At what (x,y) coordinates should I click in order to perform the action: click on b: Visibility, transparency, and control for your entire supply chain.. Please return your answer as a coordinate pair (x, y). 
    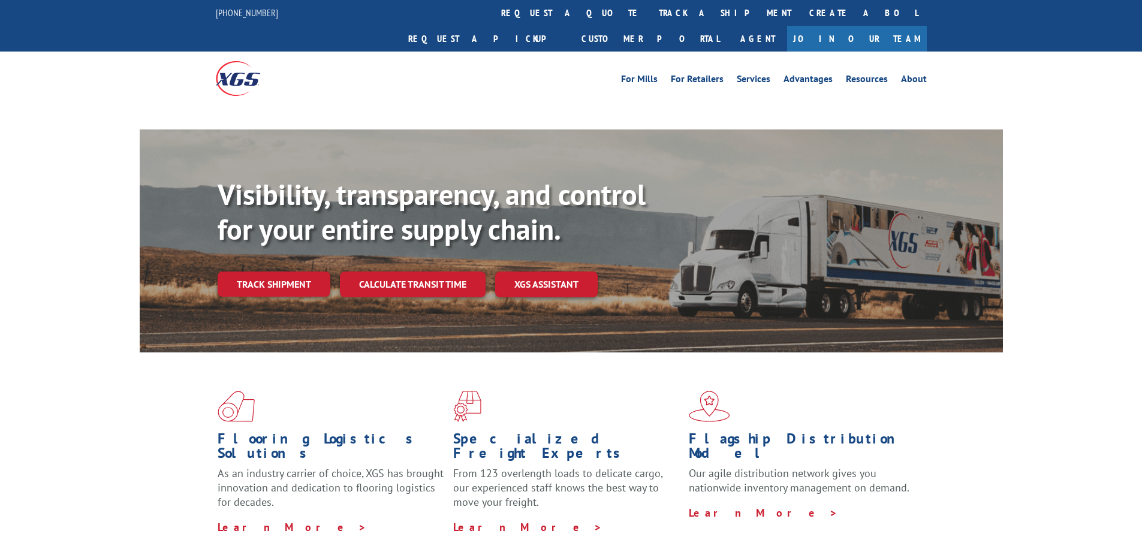
    Looking at the image, I should click on (432, 212).